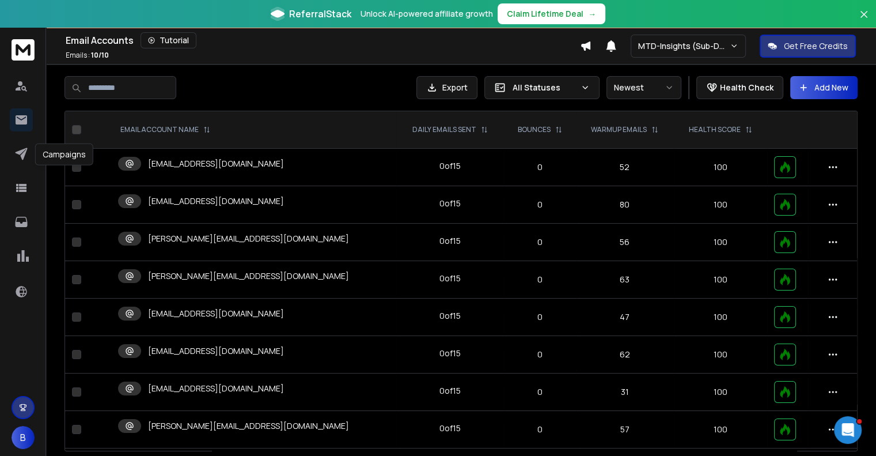 The width and height of the screenshot is (876, 456). I want to click on button: Health Check, so click(740, 88).